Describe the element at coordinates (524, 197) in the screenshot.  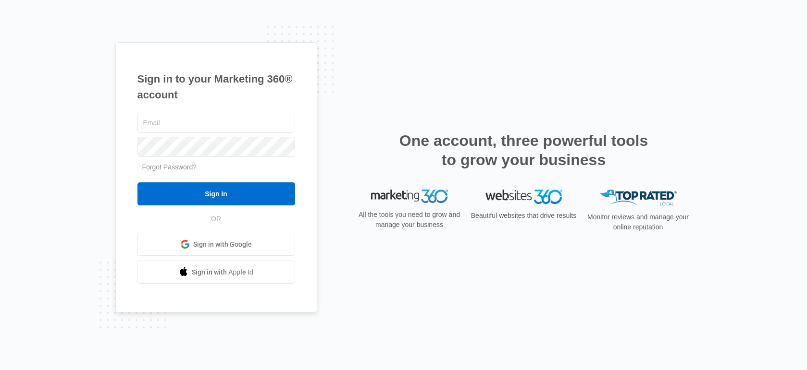
I see `img: Websites 360` at that location.